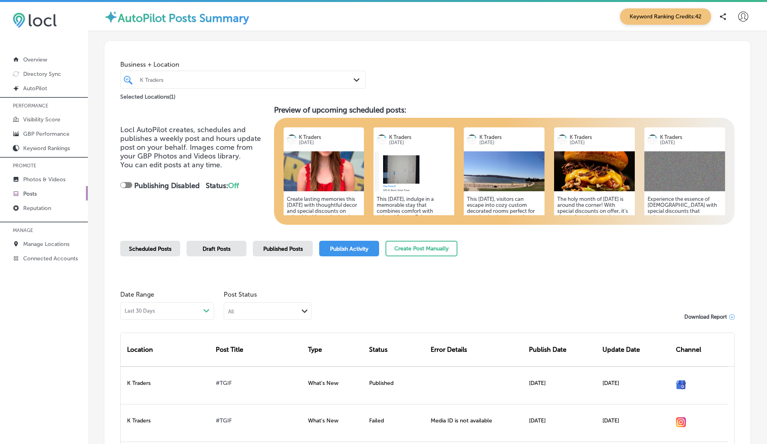  I want to click on img: 1756522575afa47685-8a87-491d-bc96-ed218ef39990_2025-08-29.jpg, so click(324, 171).